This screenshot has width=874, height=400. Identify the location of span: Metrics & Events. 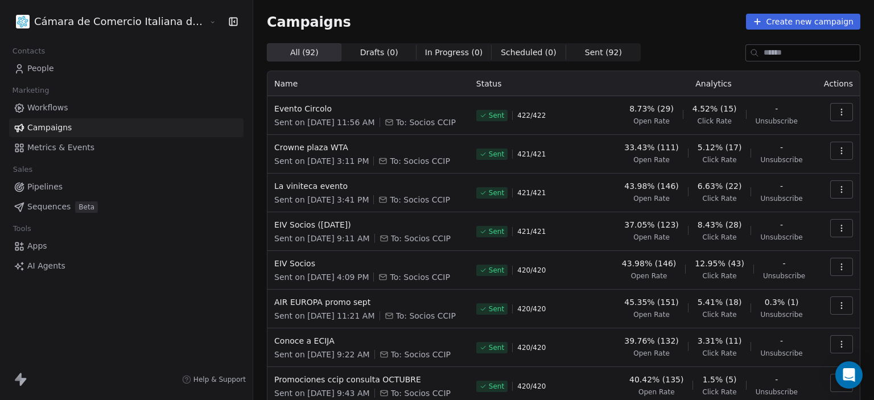
(61, 147).